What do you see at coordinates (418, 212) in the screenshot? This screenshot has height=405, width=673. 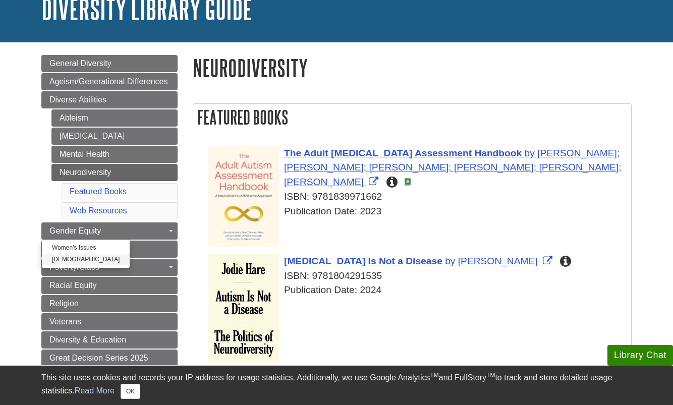 I see `div: Publication Date: 2023` at bounding box center [418, 212].